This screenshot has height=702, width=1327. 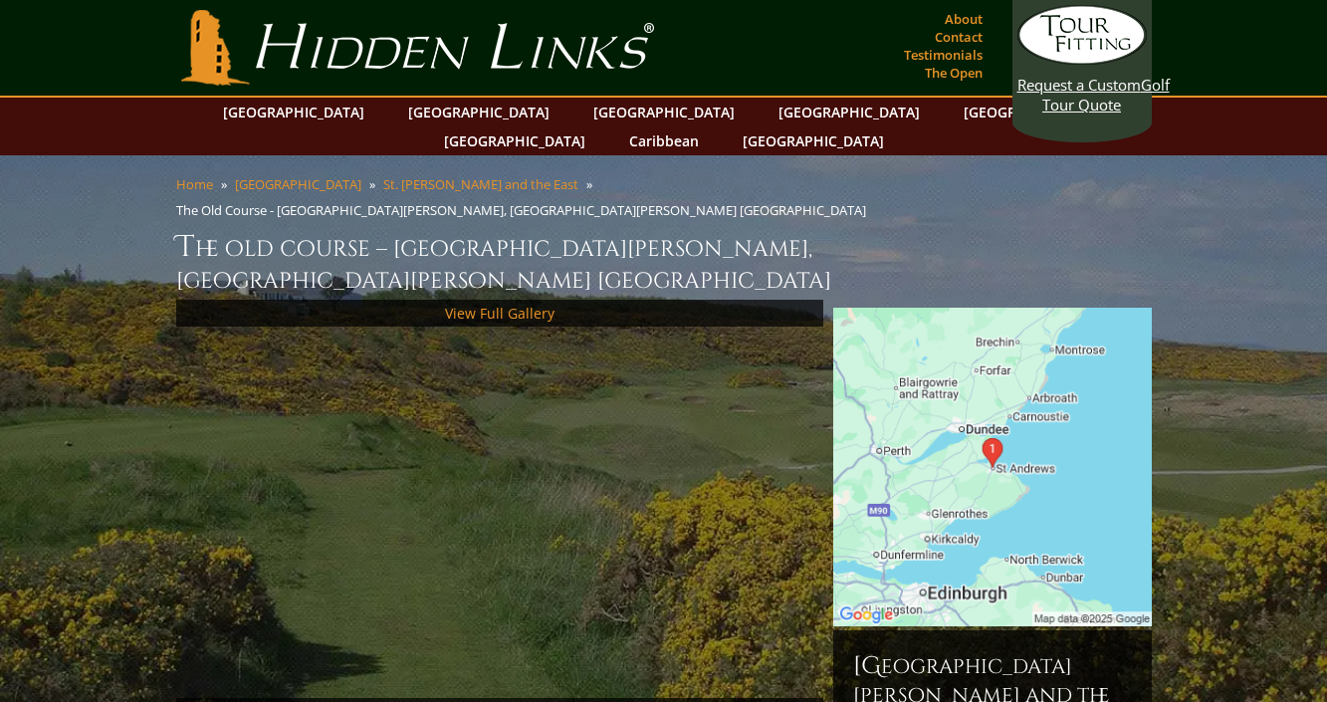 What do you see at coordinates (954, 73) in the screenshot?
I see `a: The Open` at bounding box center [954, 73].